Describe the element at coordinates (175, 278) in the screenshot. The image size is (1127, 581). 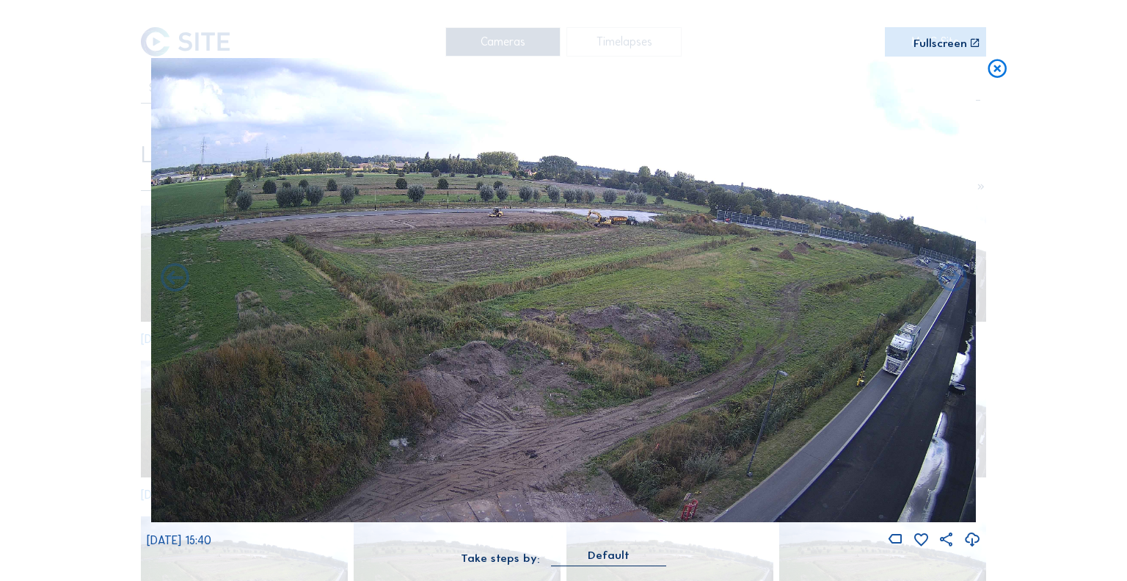
I see `i: Forward` at that location.